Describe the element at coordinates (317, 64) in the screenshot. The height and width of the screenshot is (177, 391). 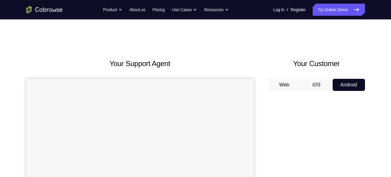
I see `h2: Your Customer` at that location.